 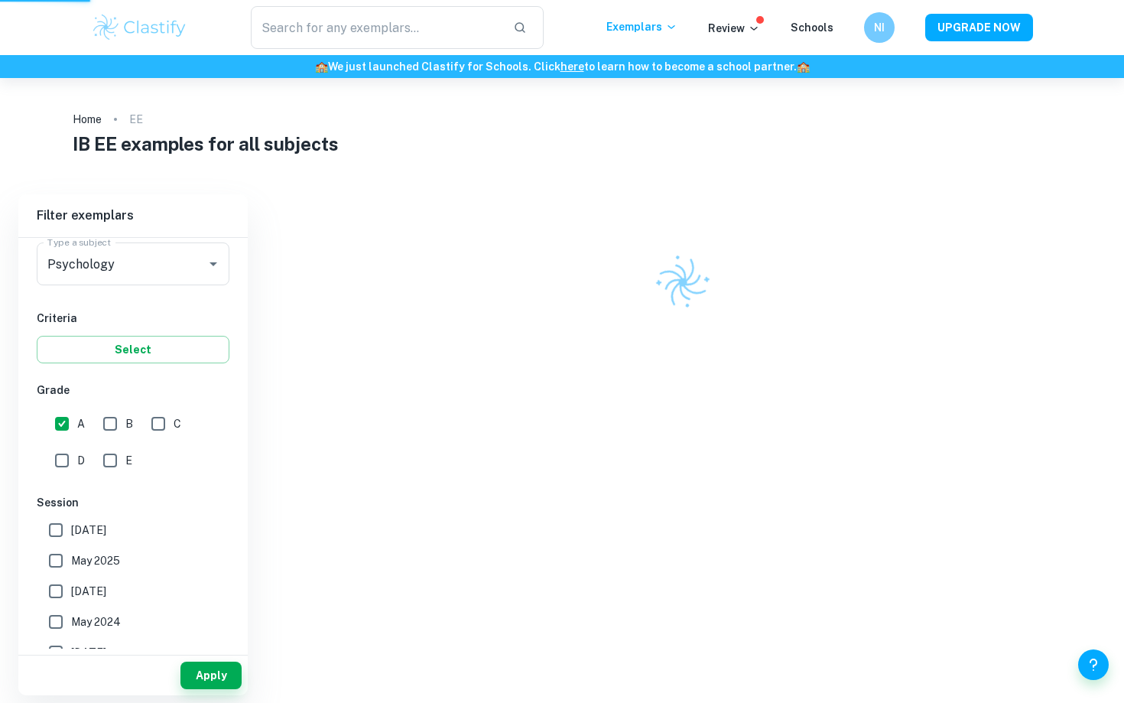 What do you see at coordinates (641, 27) in the screenshot?
I see `p: Exemplars` at bounding box center [641, 27].